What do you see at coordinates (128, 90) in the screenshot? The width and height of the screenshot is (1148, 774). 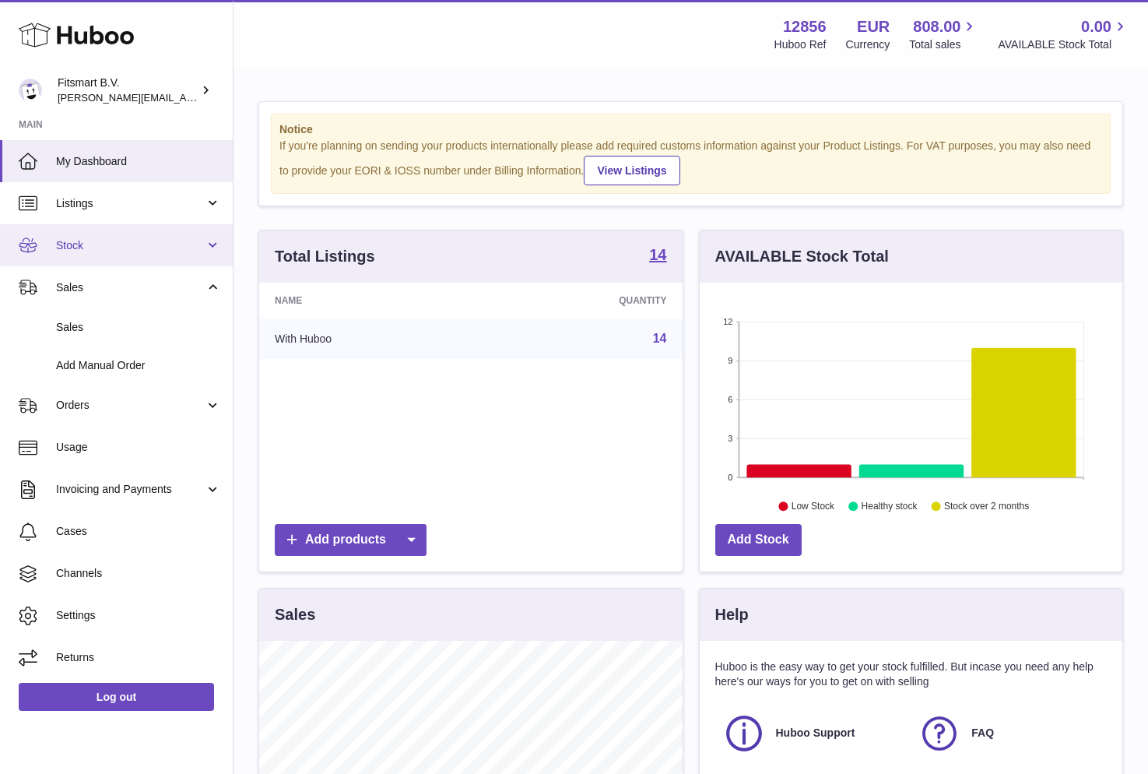 I see `div: Fitsmart B.V.` at bounding box center [128, 90].